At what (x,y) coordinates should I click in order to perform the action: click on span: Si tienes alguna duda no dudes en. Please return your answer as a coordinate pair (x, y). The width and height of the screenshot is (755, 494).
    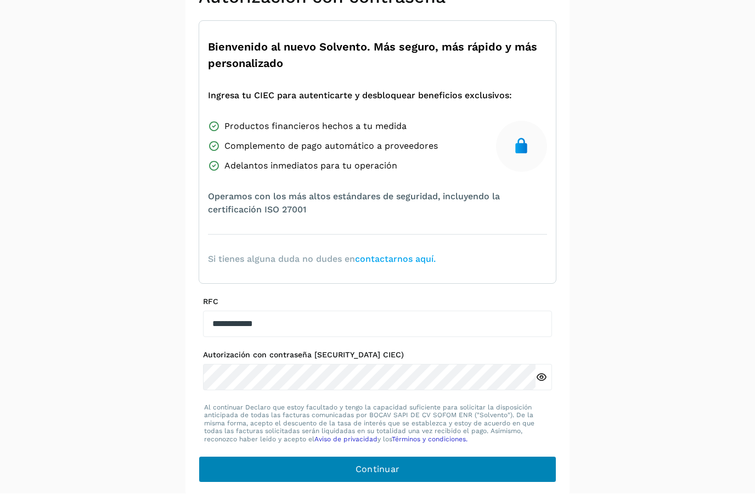
    Looking at the image, I should click on (322, 260).